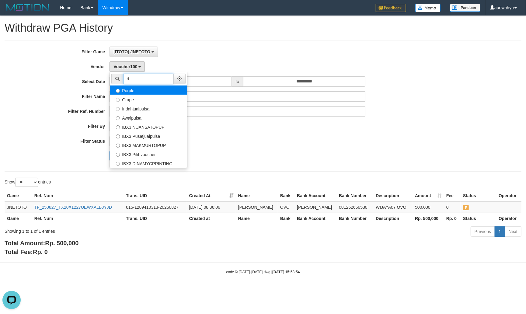 This screenshot has width=526, height=314. Describe the element at coordinates (118, 127) in the screenshot. I see `input: IBX3 NUANSATOPUP` at that location.